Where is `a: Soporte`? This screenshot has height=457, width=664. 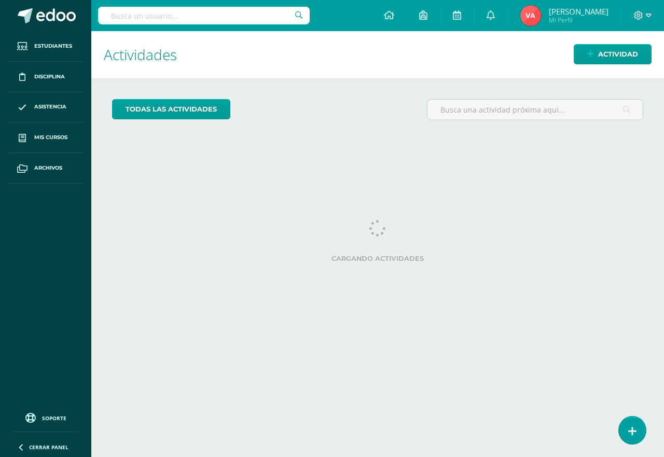
a: Soporte is located at coordinates (46, 417).